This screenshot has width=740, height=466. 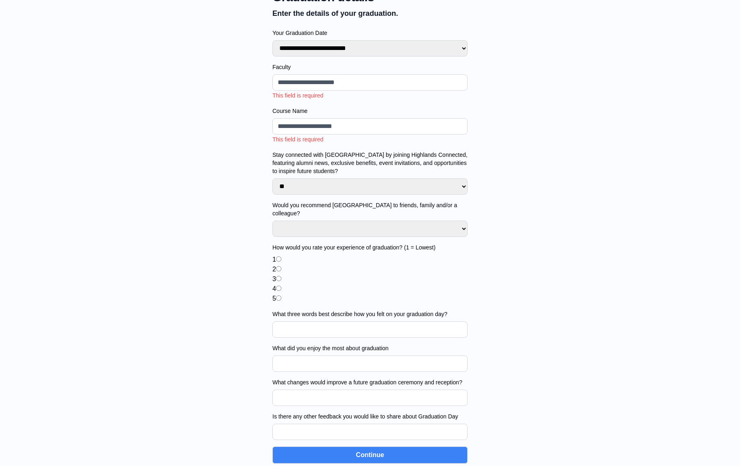 What do you see at coordinates (274, 289) in the screenshot?
I see `label: 4` at bounding box center [274, 289].